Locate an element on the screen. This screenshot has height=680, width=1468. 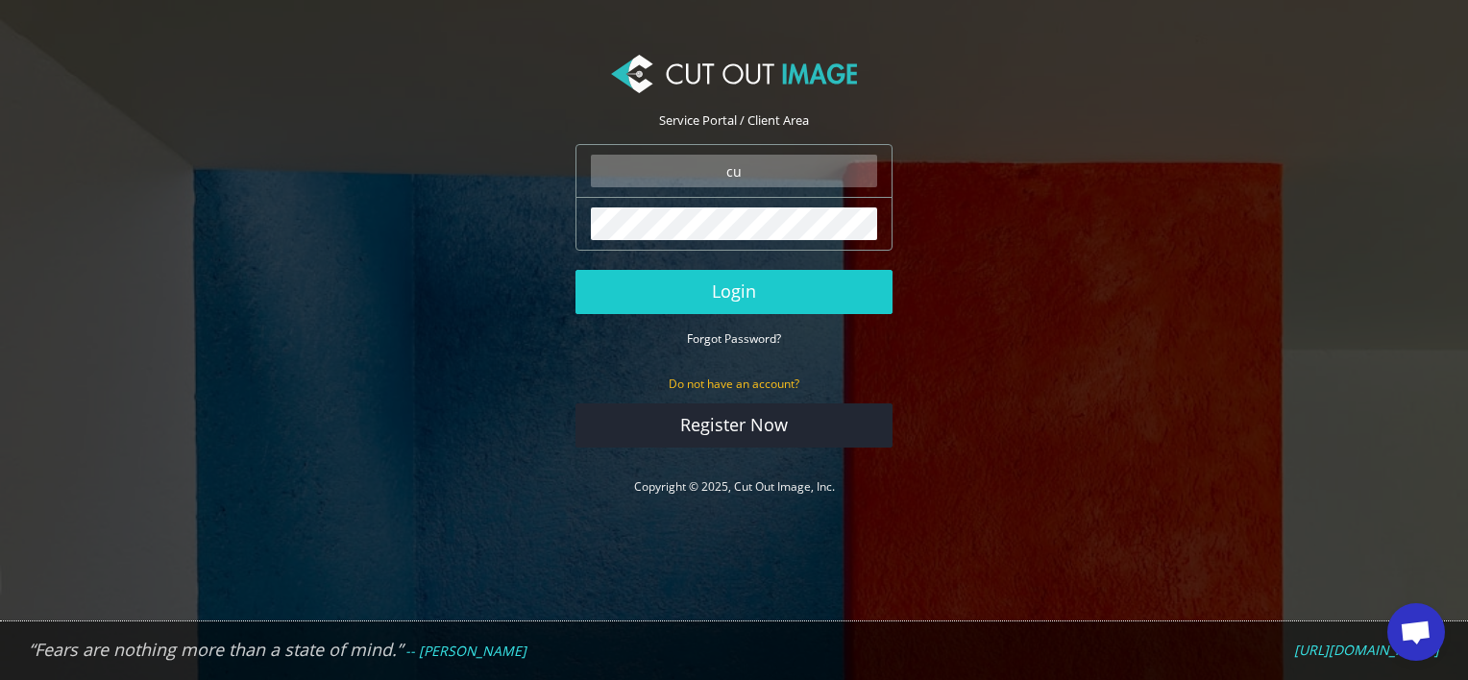
button: Login is located at coordinates (734, 292).